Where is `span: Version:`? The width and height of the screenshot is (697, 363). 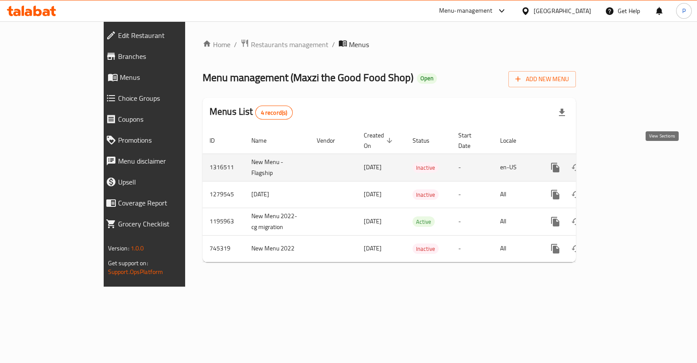 span: Version: is located at coordinates (119, 248).